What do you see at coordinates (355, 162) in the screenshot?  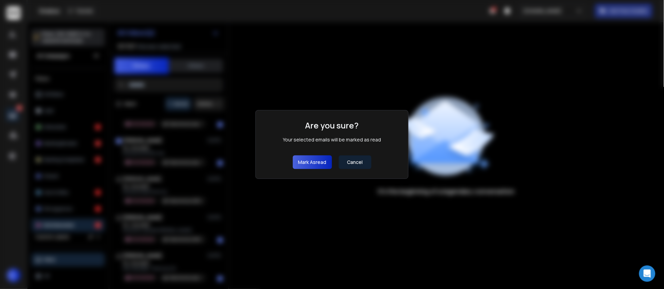 I see `button: Cancel` at bounding box center [355, 162].